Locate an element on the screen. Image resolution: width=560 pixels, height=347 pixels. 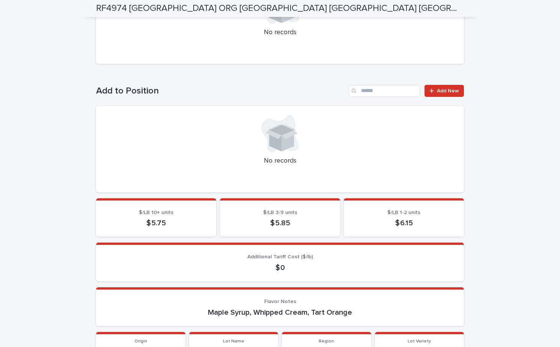
span: Lot Variety is located at coordinates (419, 341).